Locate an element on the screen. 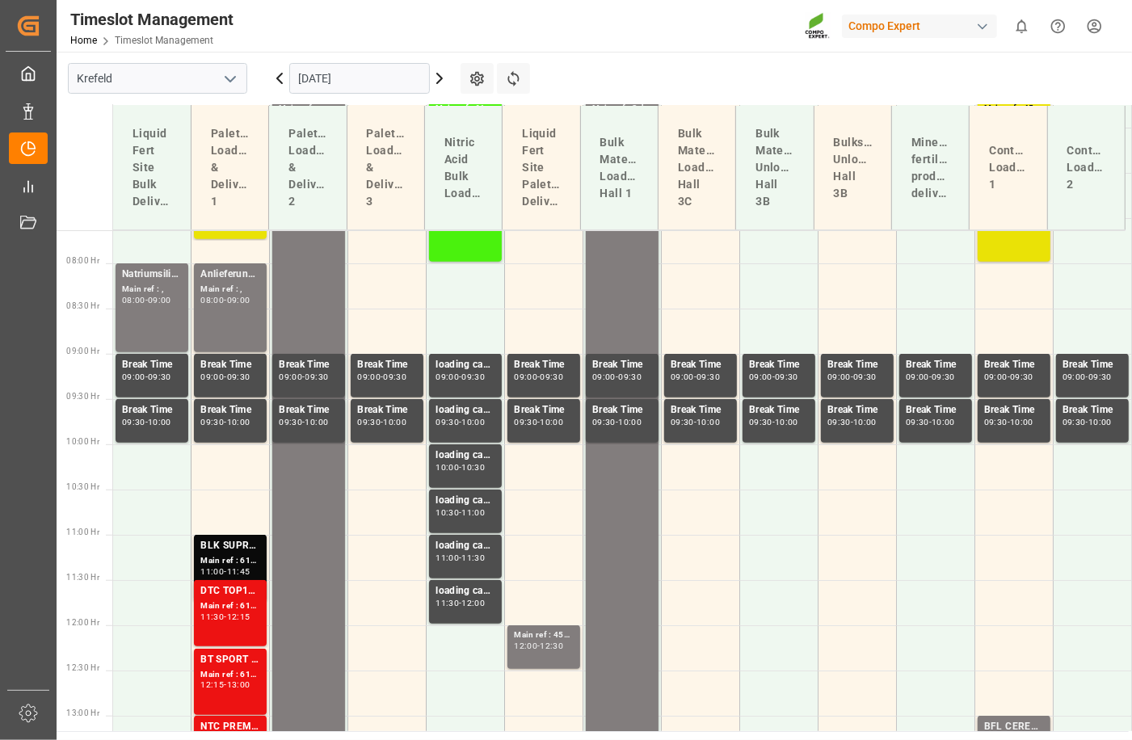 This screenshot has width=1132, height=740. input: DD.MM.YYYY is located at coordinates (359, 78).